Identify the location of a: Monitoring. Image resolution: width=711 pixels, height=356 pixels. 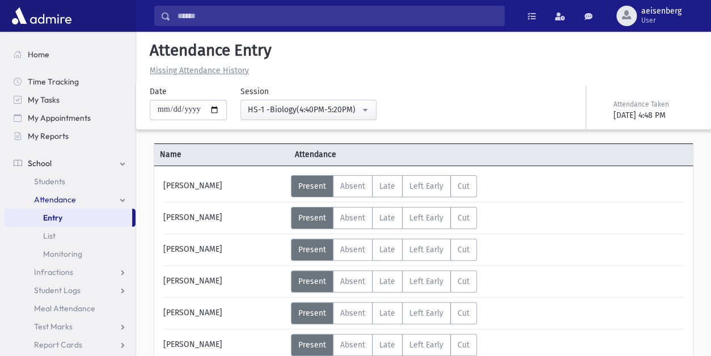
(70, 254).